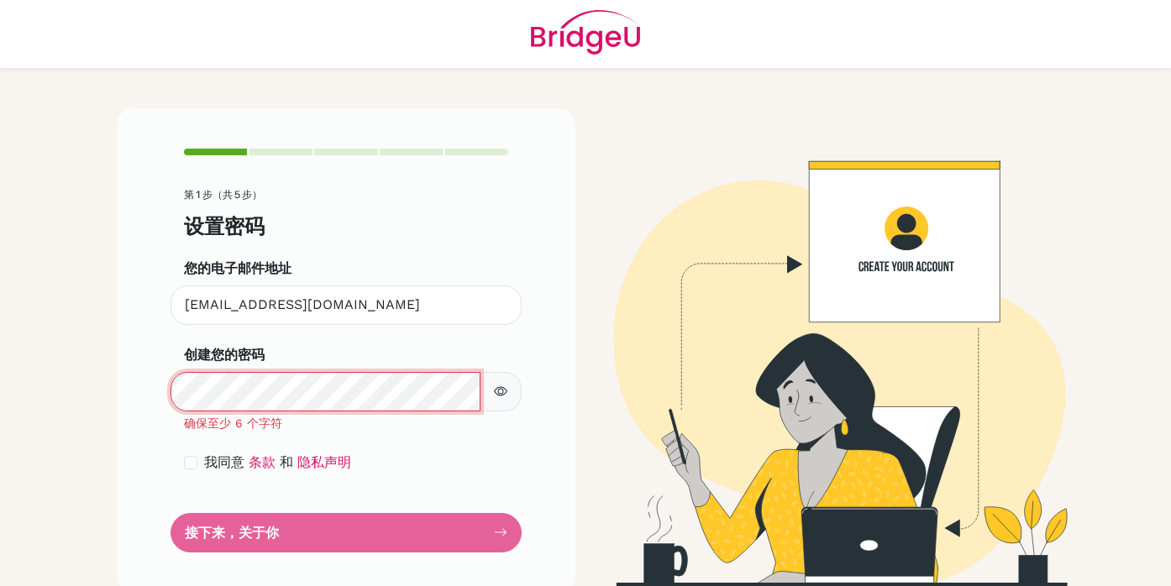 The image size is (1171, 586). Describe the element at coordinates (324, 462) in the screenshot. I see `font: 隐私声明` at that location.